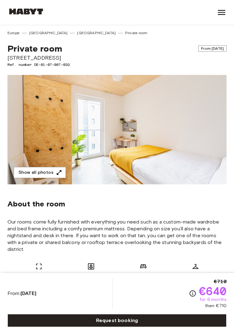 This screenshot has width=234, height=332. Describe the element at coordinates (117, 65) in the screenshot. I see `span: Ref. number DE-01-07-007-03Q` at that location.